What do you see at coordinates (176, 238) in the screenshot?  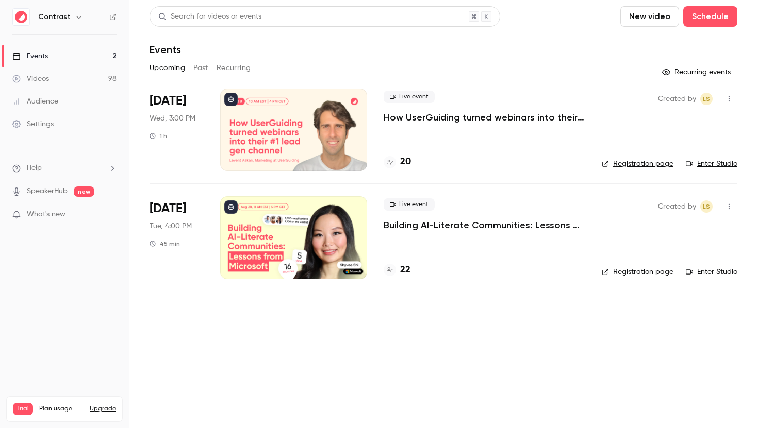 I see `div: Dec 9 Tue, 11:00 AM (America/New York)` at bounding box center [176, 238].